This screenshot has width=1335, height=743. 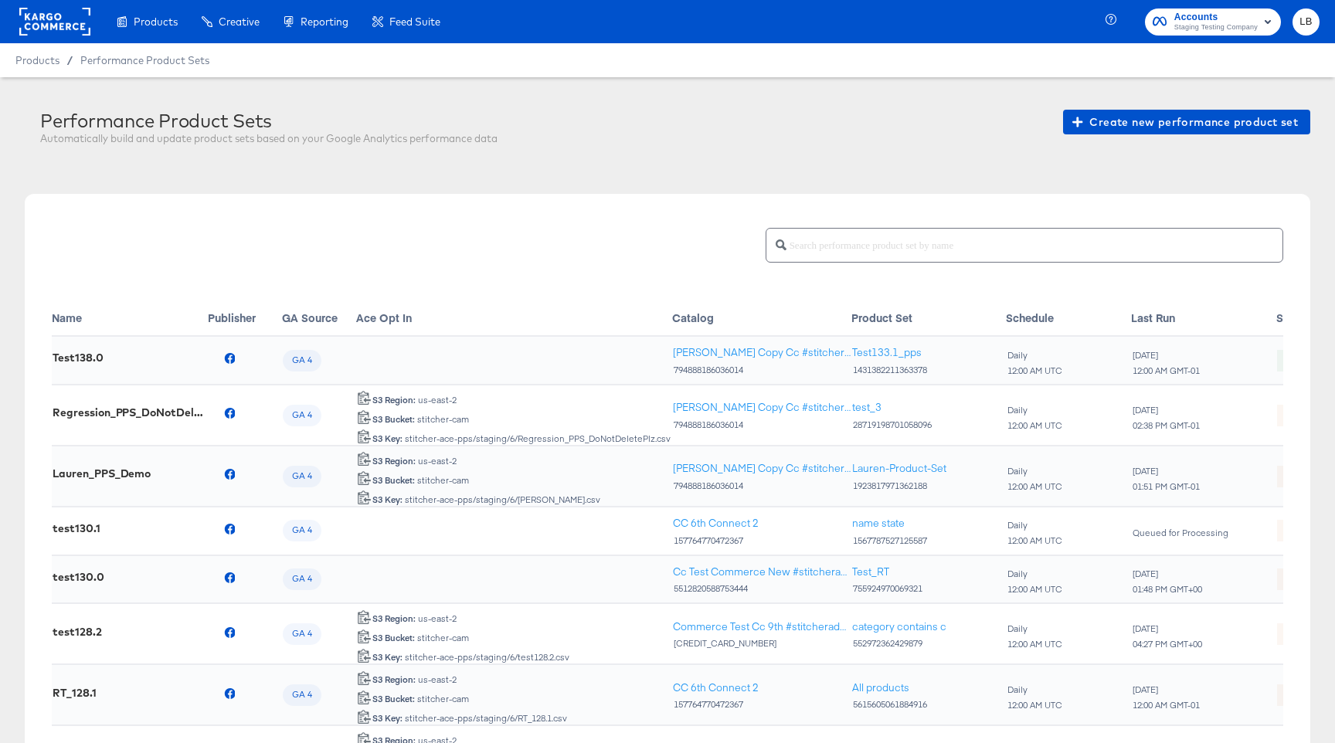 What do you see at coordinates (514, 318) in the screenshot?
I see `div: Ace Opt In` at bounding box center [514, 318].